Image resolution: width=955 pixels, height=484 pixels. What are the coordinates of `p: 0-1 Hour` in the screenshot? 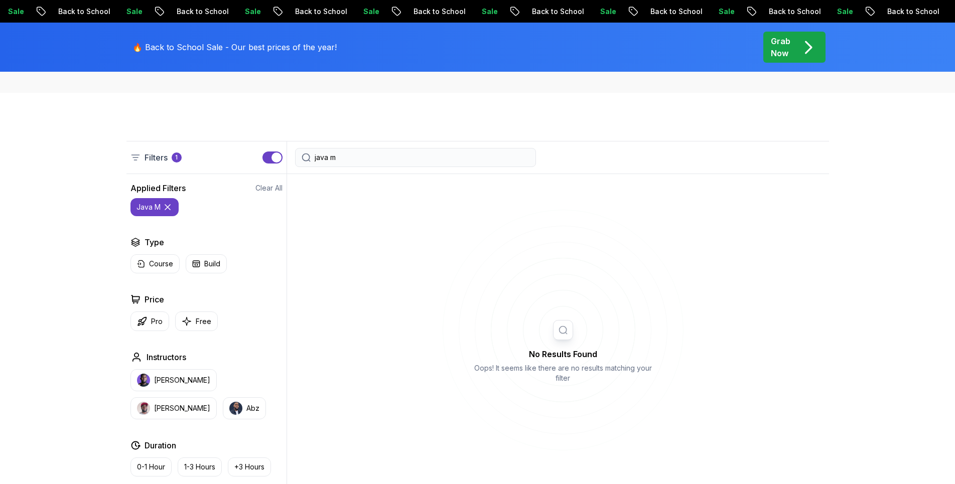 It's located at (151, 467).